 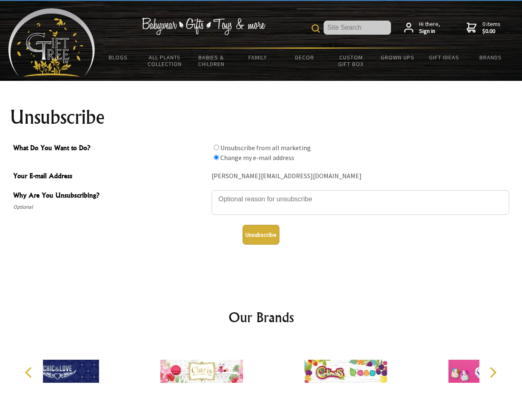 What do you see at coordinates (211, 61) in the screenshot?
I see `a: Babies & Children` at bounding box center [211, 61].